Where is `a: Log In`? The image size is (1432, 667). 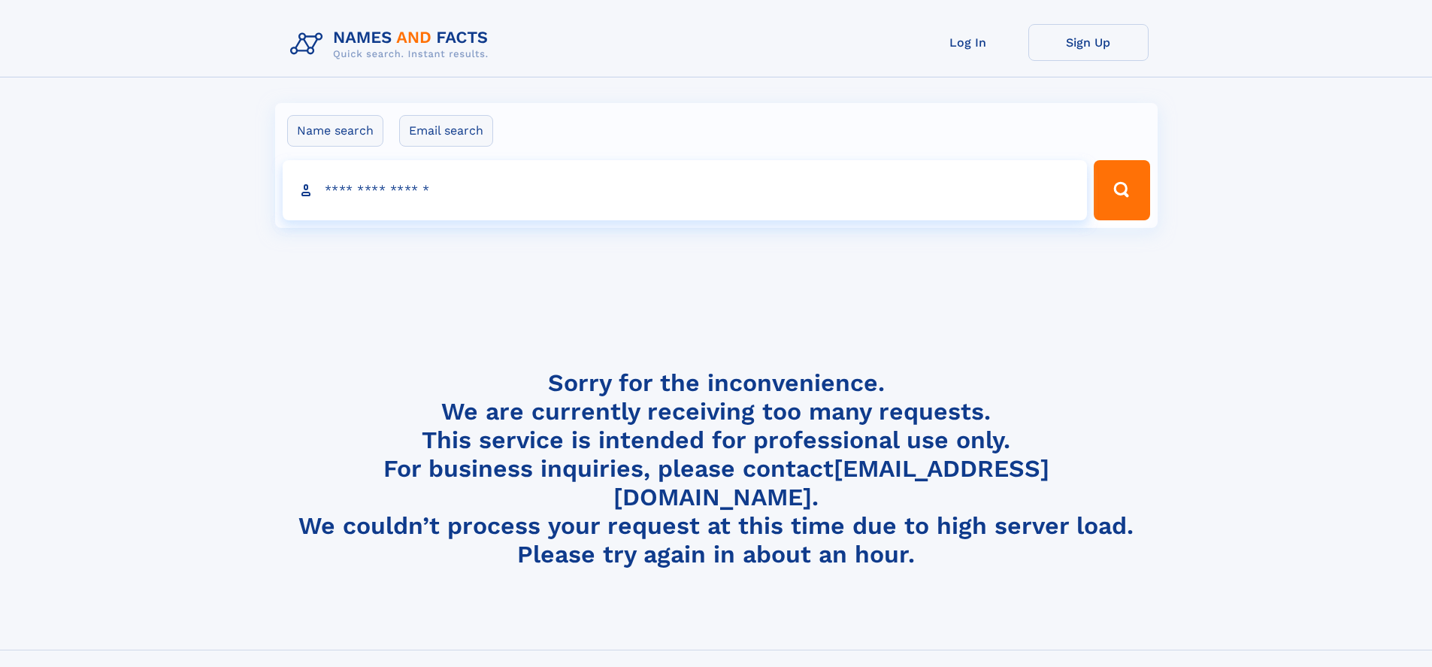
a: Log In is located at coordinates (968, 42).